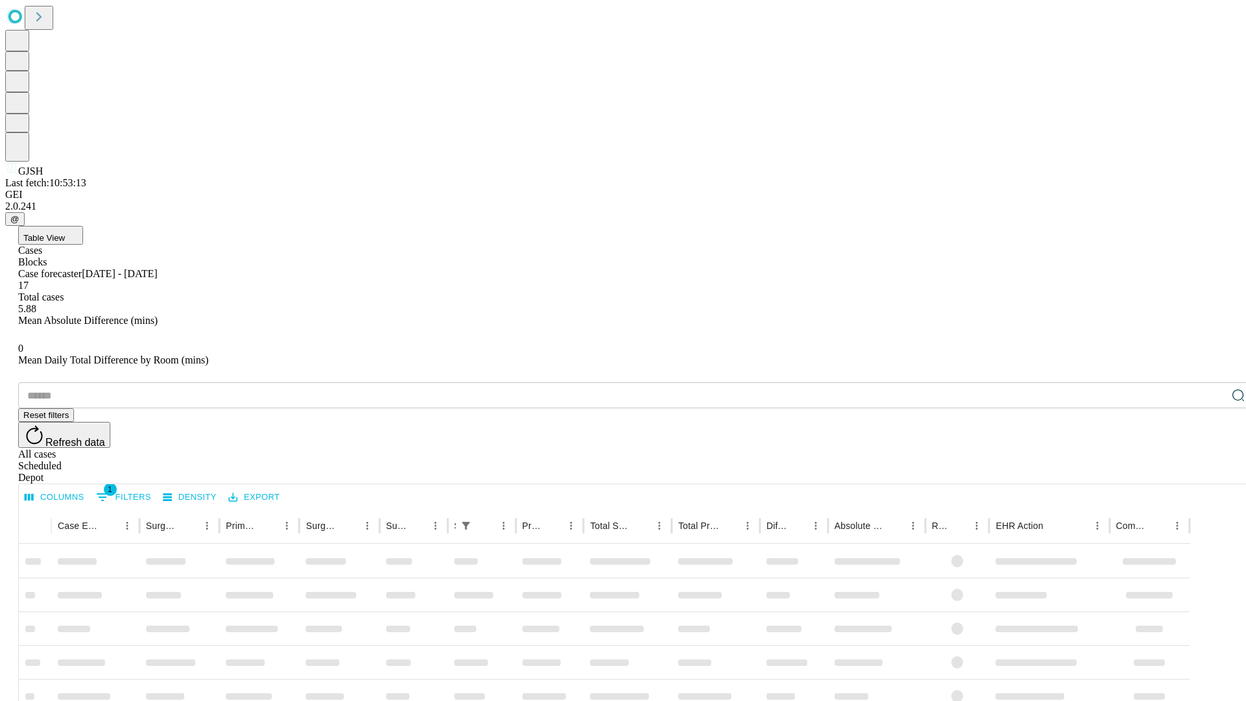  I want to click on span: Refresh data, so click(75, 442).